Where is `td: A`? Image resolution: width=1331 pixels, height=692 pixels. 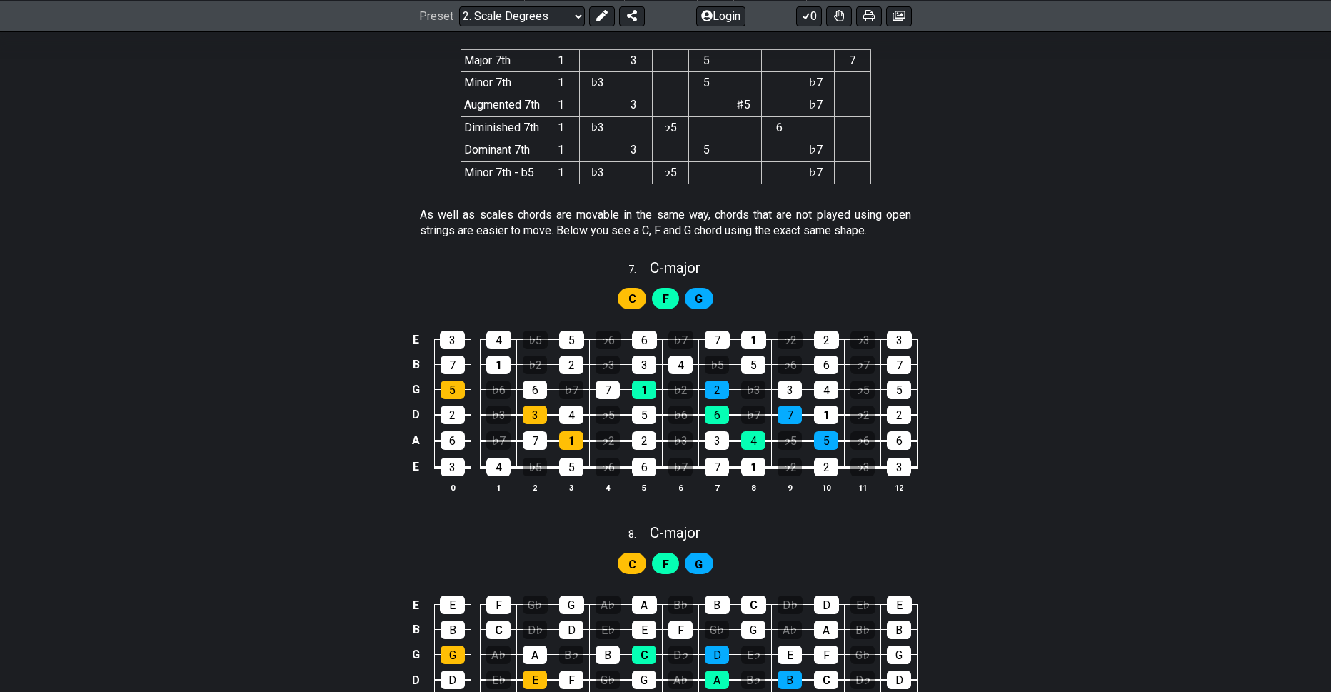 td: A is located at coordinates (416, 441).